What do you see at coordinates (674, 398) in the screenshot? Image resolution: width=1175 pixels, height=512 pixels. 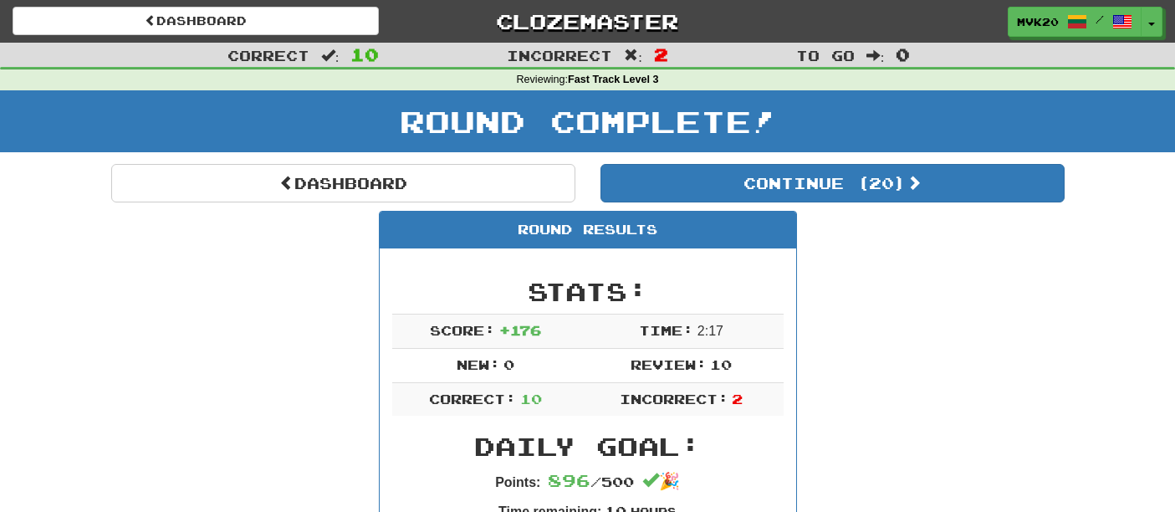 I see `span: Incorrect:` at bounding box center [674, 398].